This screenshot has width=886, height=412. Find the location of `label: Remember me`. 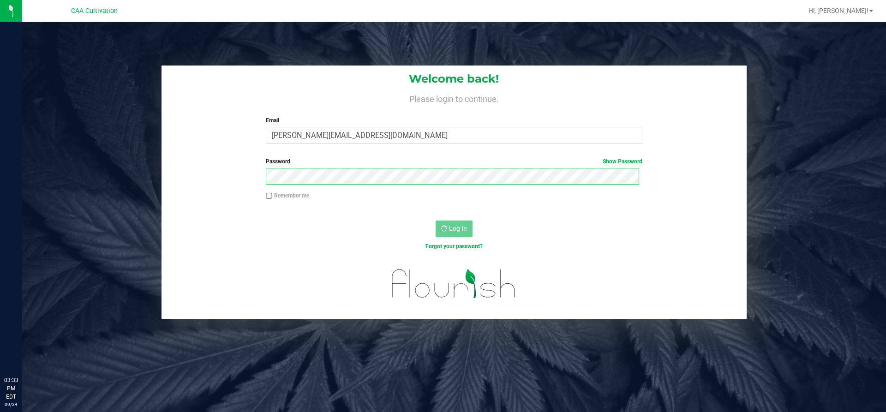

label: Remember me is located at coordinates (287, 196).